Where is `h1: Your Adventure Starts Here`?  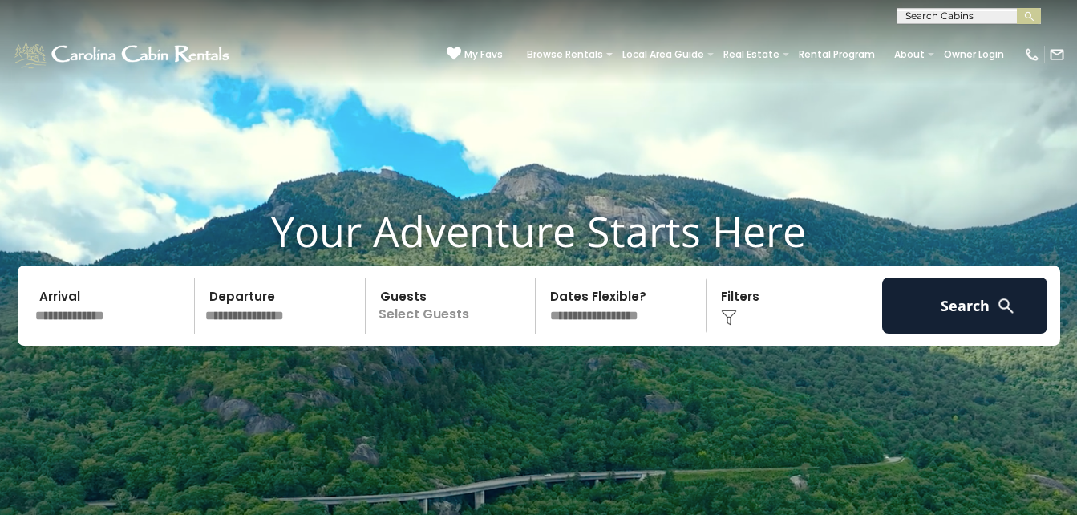 h1: Your Adventure Starts Here is located at coordinates (538, 231).